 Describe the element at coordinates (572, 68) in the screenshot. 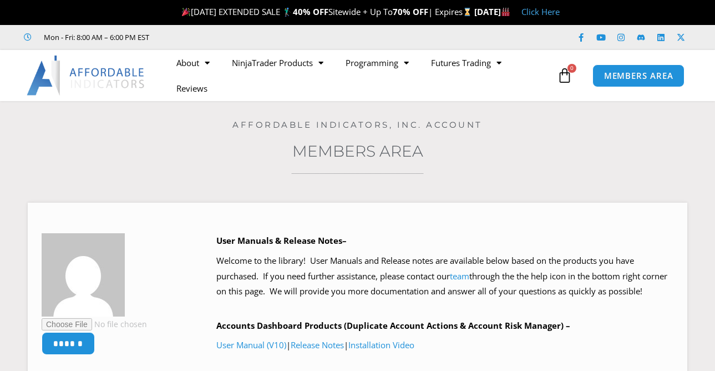

I see `span: 0` at that location.